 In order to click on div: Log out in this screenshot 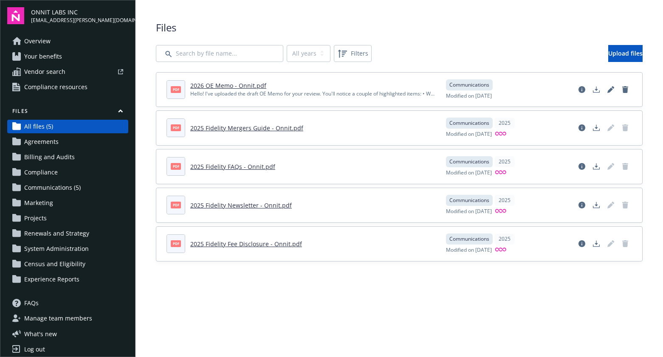, I will do `click(34, 349)`.